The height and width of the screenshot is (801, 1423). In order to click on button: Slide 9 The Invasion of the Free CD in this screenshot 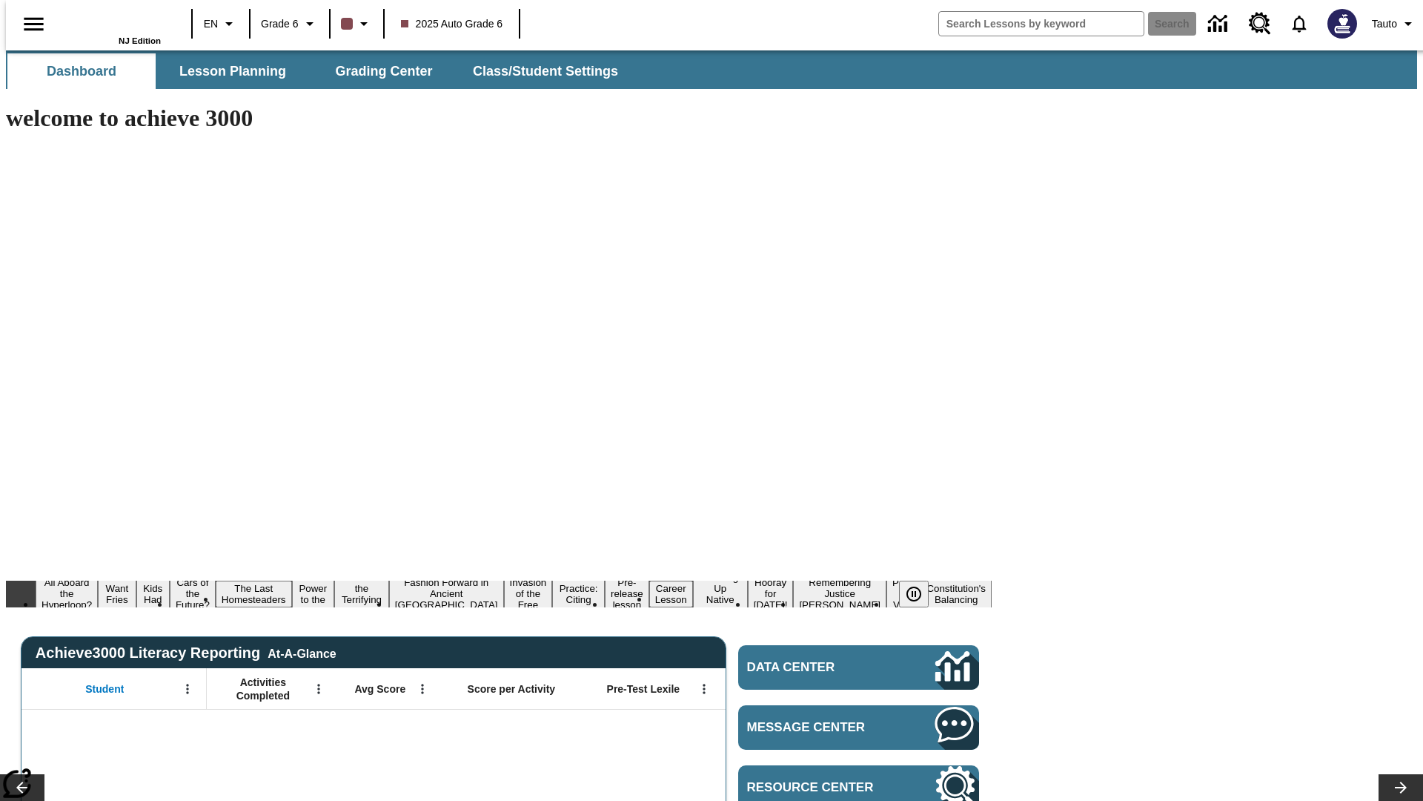, I will do `click(529, 593)`.